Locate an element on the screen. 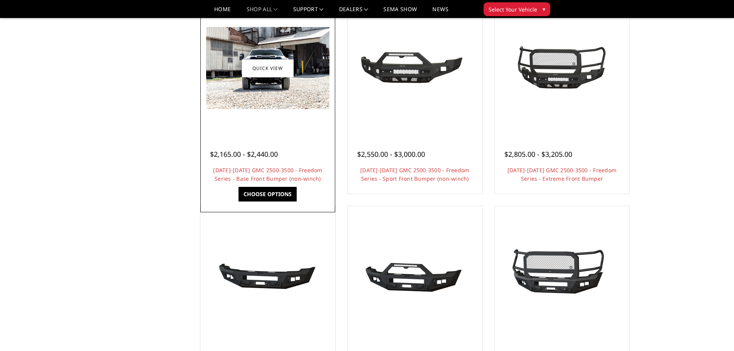 This screenshot has width=734, height=351. span: $2,805.00 - $3,205.00 is located at coordinates (538, 154).